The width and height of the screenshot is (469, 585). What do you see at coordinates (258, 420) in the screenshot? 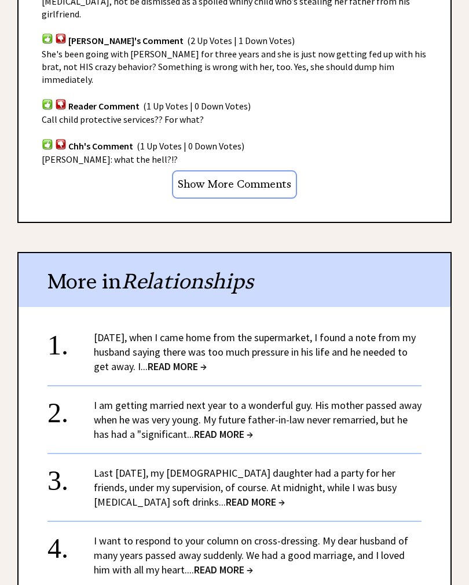
I see `a: I am getting married next year to a wonderful guy. His mother passed away when he was very young....` at bounding box center [258, 420].